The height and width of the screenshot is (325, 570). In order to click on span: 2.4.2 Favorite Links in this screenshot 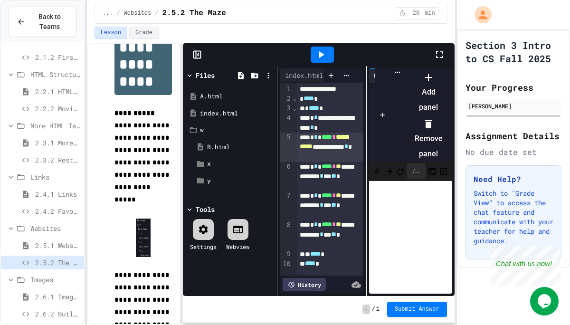, I will do `click(57, 211)`.